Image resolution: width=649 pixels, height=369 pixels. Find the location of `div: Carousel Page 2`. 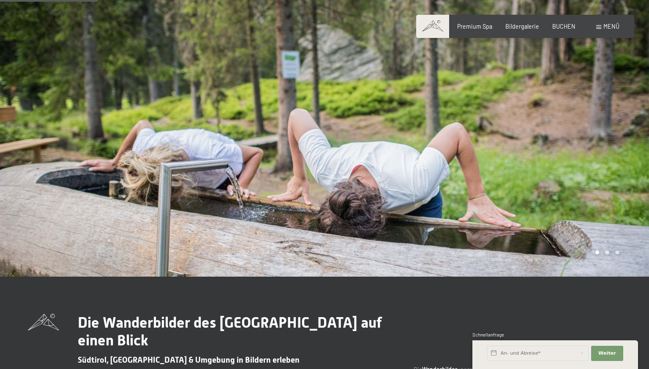

div: Carousel Page 2 is located at coordinates (607, 253).